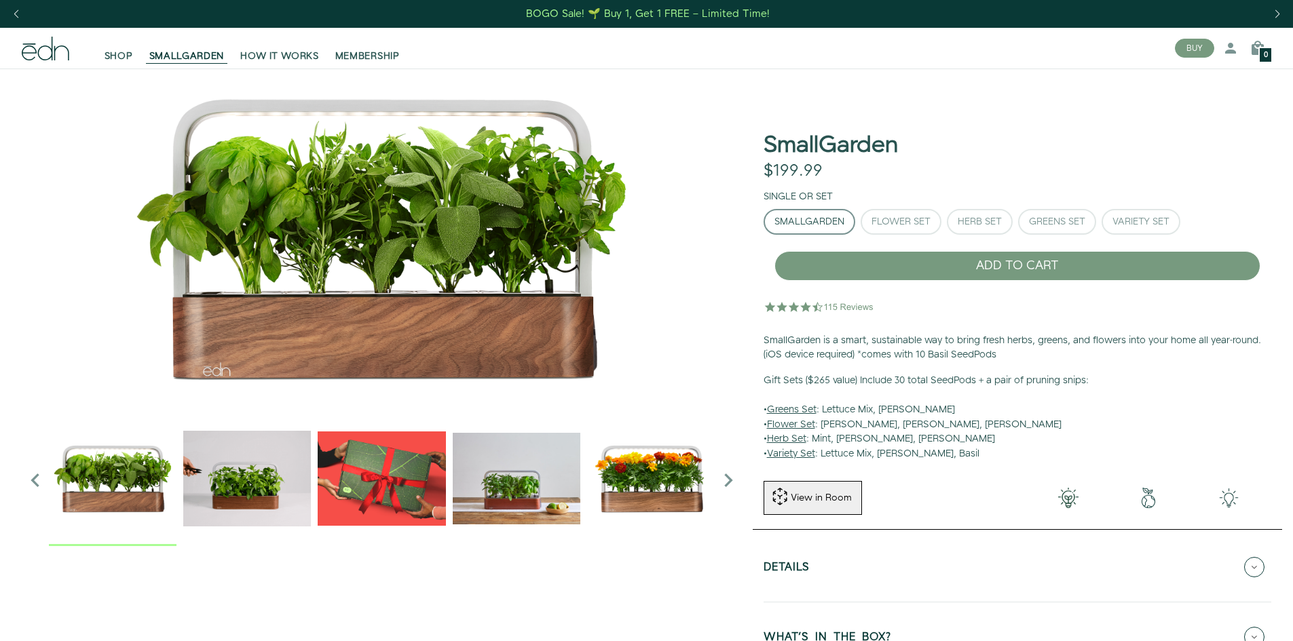 The width and height of the screenshot is (1293, 641). I want to click on i: Previous slide, so click(35, 480).